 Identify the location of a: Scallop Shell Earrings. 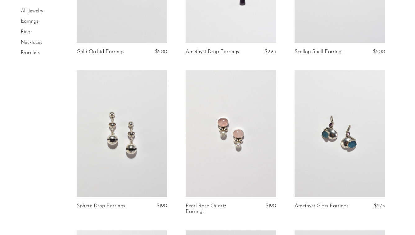
(319, 52).